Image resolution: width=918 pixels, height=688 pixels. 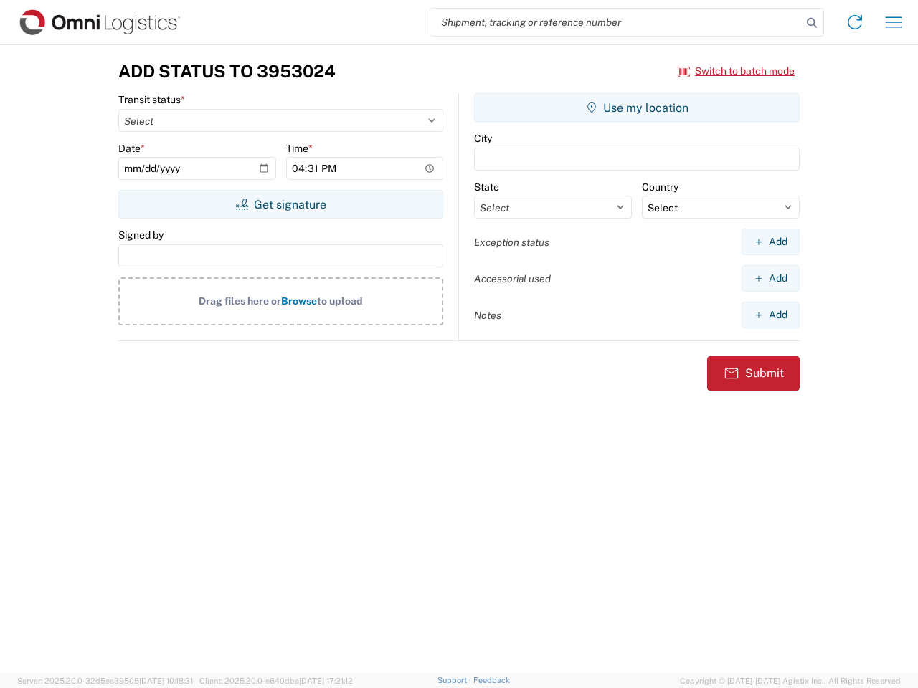 What do you see at coordinates (276, 681) in the screenshot?
I see `span: Client: 2025.20.0-e640dba` at bounding box center [276, 681].